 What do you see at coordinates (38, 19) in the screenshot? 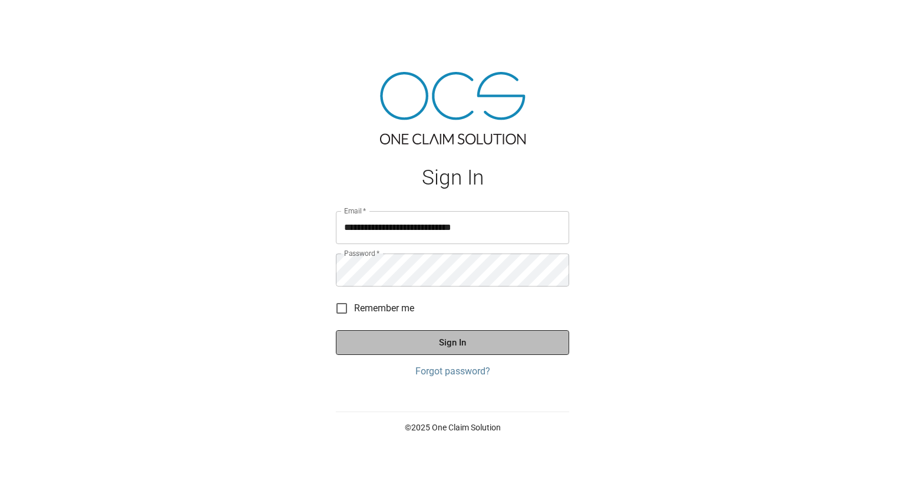
I see `img: ocs-logo-white-transparent.png` at bounding box center [38, 19].